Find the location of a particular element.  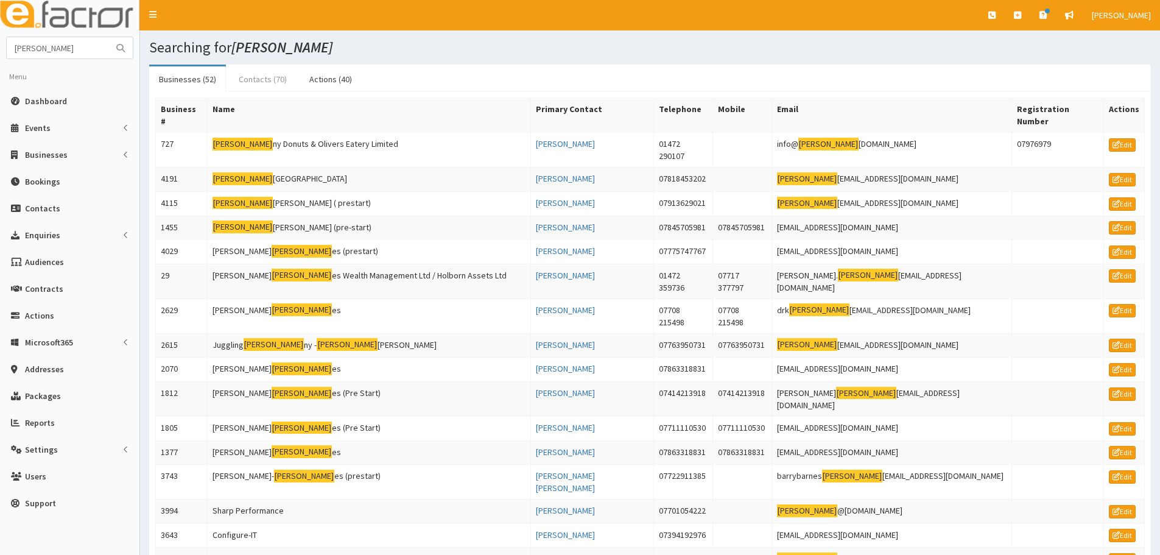

td: 2629 is located at coordinates (182, 316).